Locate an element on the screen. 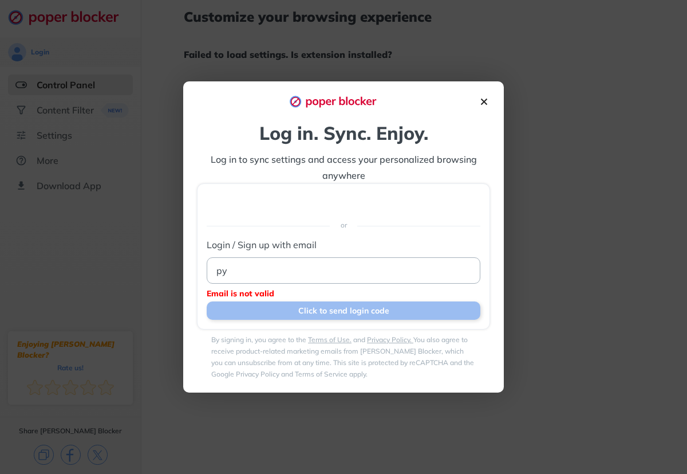 The image size is (687, 474). input: Insert email address here is located at coordinates (344, 270).